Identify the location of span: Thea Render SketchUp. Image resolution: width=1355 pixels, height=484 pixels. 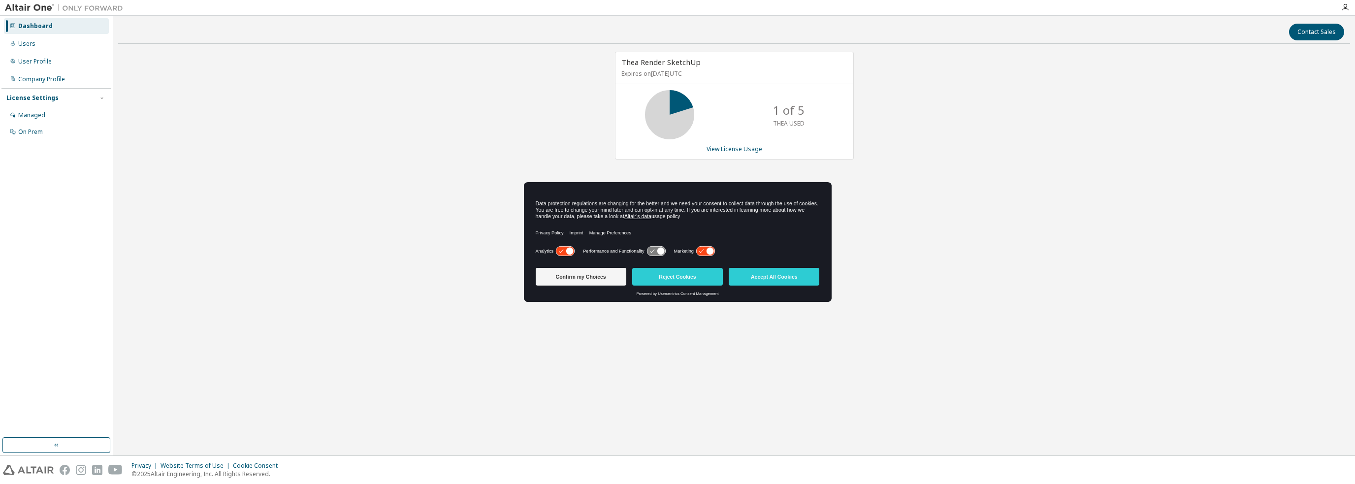
(661, 62).